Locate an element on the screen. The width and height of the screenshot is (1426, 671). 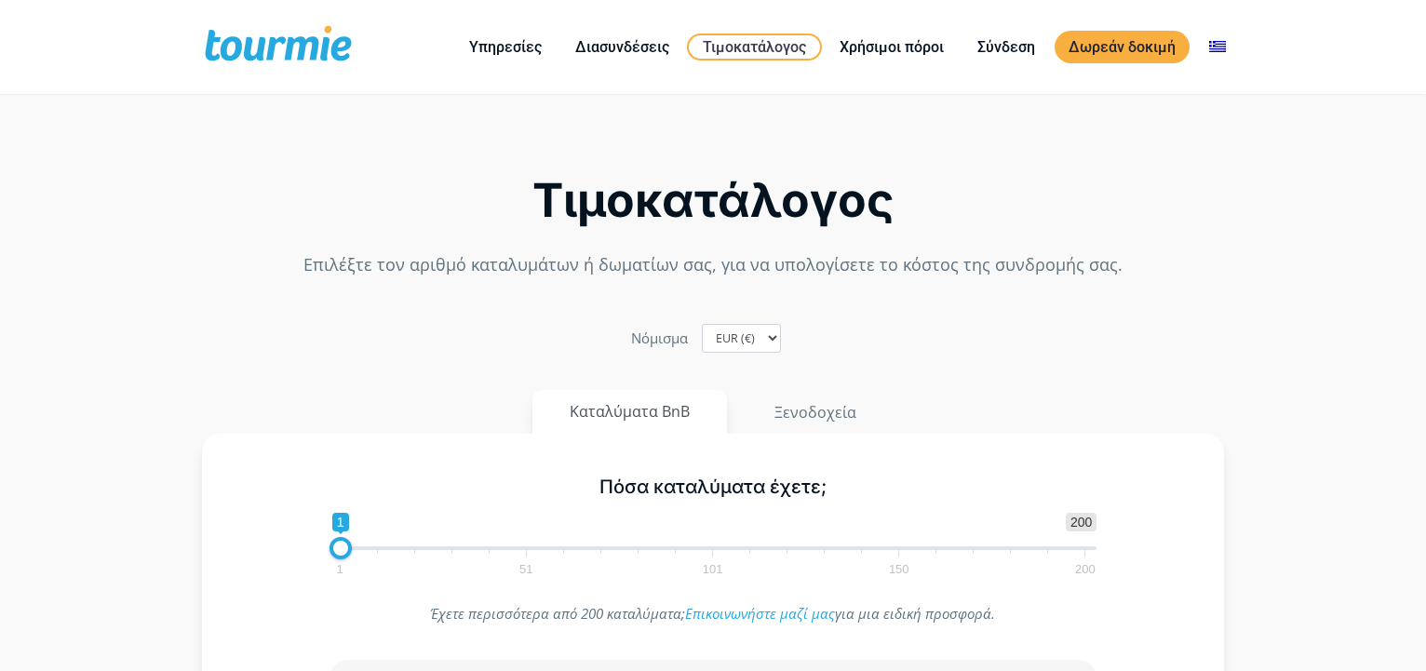
button: Καταλύματα BnB is located at coordinates (629, 411).